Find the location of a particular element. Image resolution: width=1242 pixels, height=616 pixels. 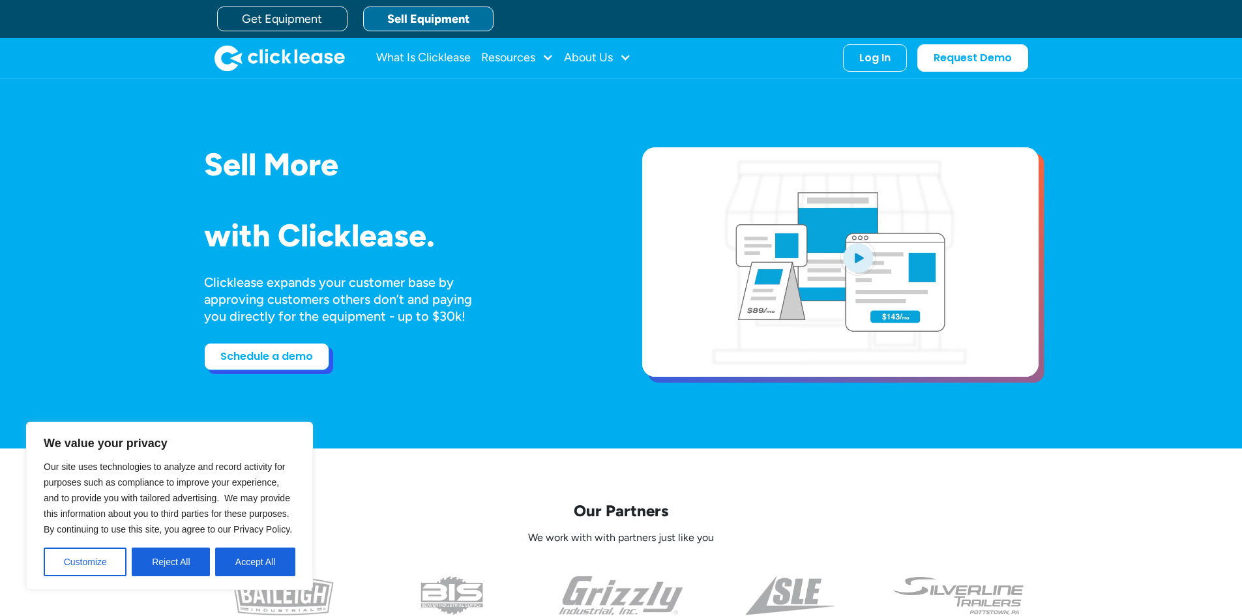

p: Our Partners is located at coordinates (622, 511).